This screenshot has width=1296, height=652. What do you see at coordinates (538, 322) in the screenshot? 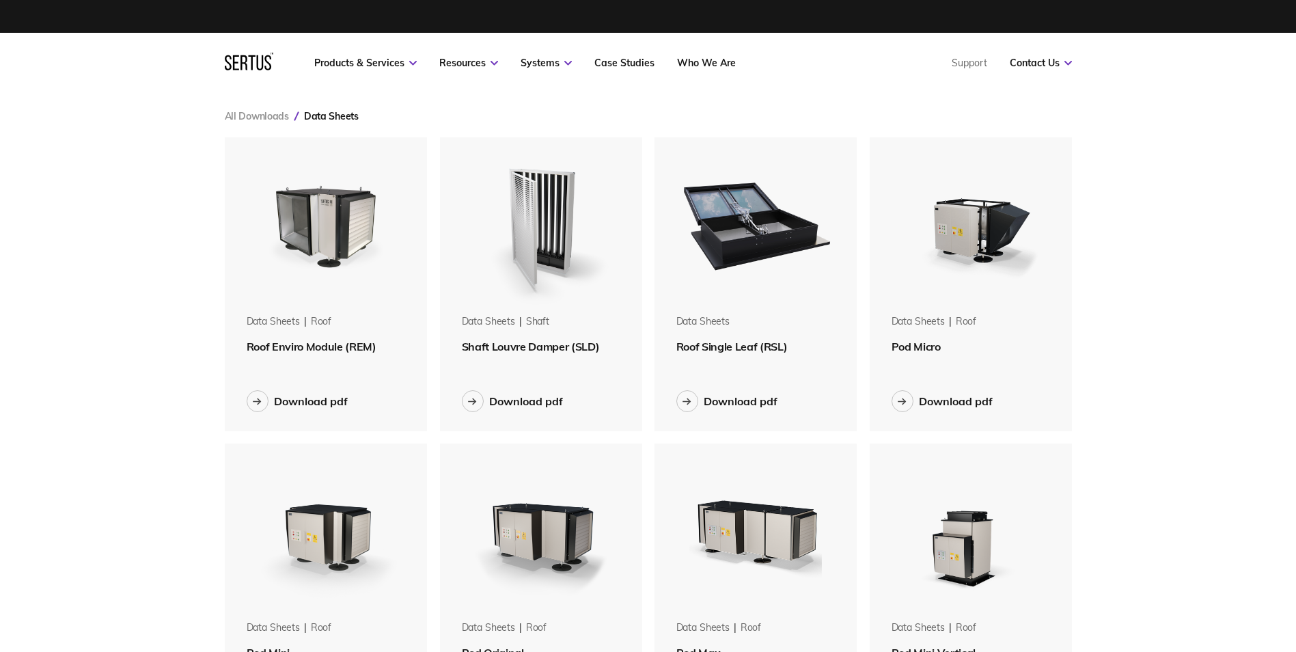
I see `div: shaft` at bounding box center [538, 322].